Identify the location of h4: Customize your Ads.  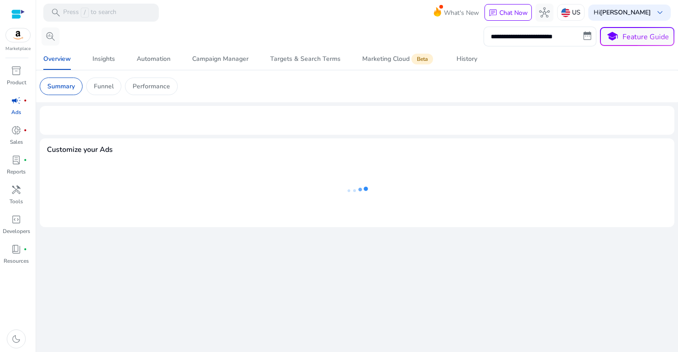
(80, 150).